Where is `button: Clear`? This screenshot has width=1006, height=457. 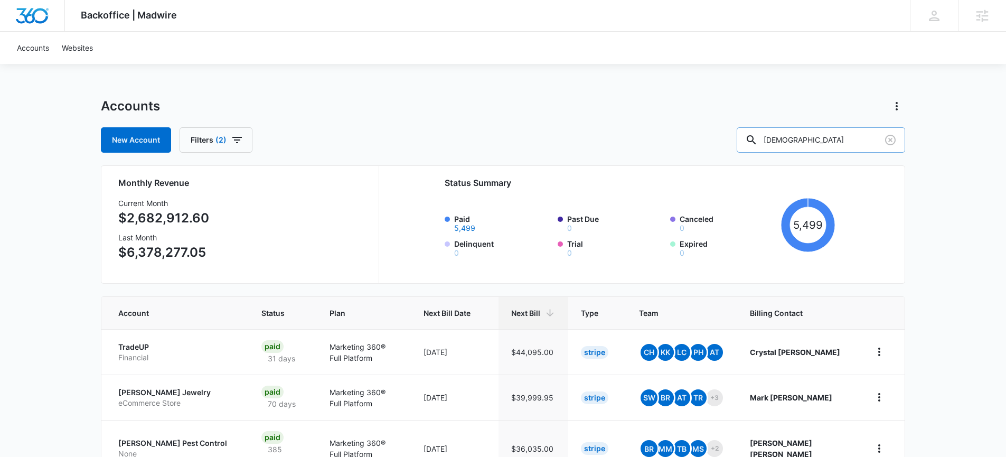
button: Clear is located at coordinates (890, 140).